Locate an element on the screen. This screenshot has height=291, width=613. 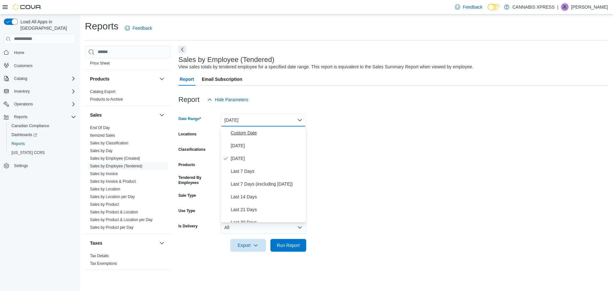
label: Sale Type is located at coordinates (187, 195).